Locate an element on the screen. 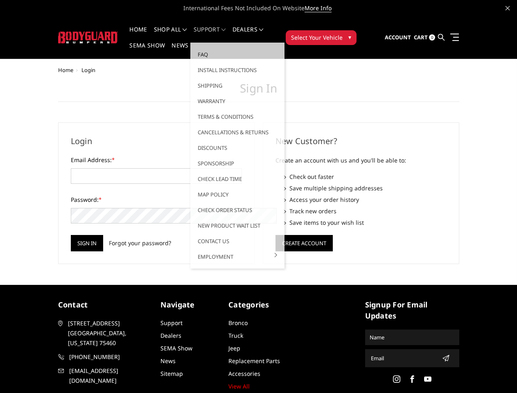 Image resolution: width=517 pixels, height=393 pixels. li: Save multiple shipping addresses is located at coordinates (365, 188).